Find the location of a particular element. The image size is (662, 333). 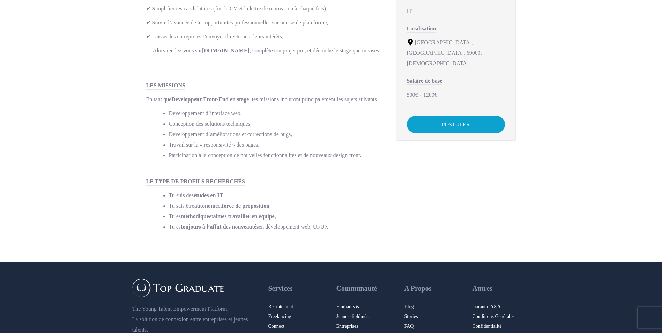

p: ✔ Simplifier tes candidatures (fini le CV et la lettre de motivation à chaque fois), is located at coordinates (264, 9).